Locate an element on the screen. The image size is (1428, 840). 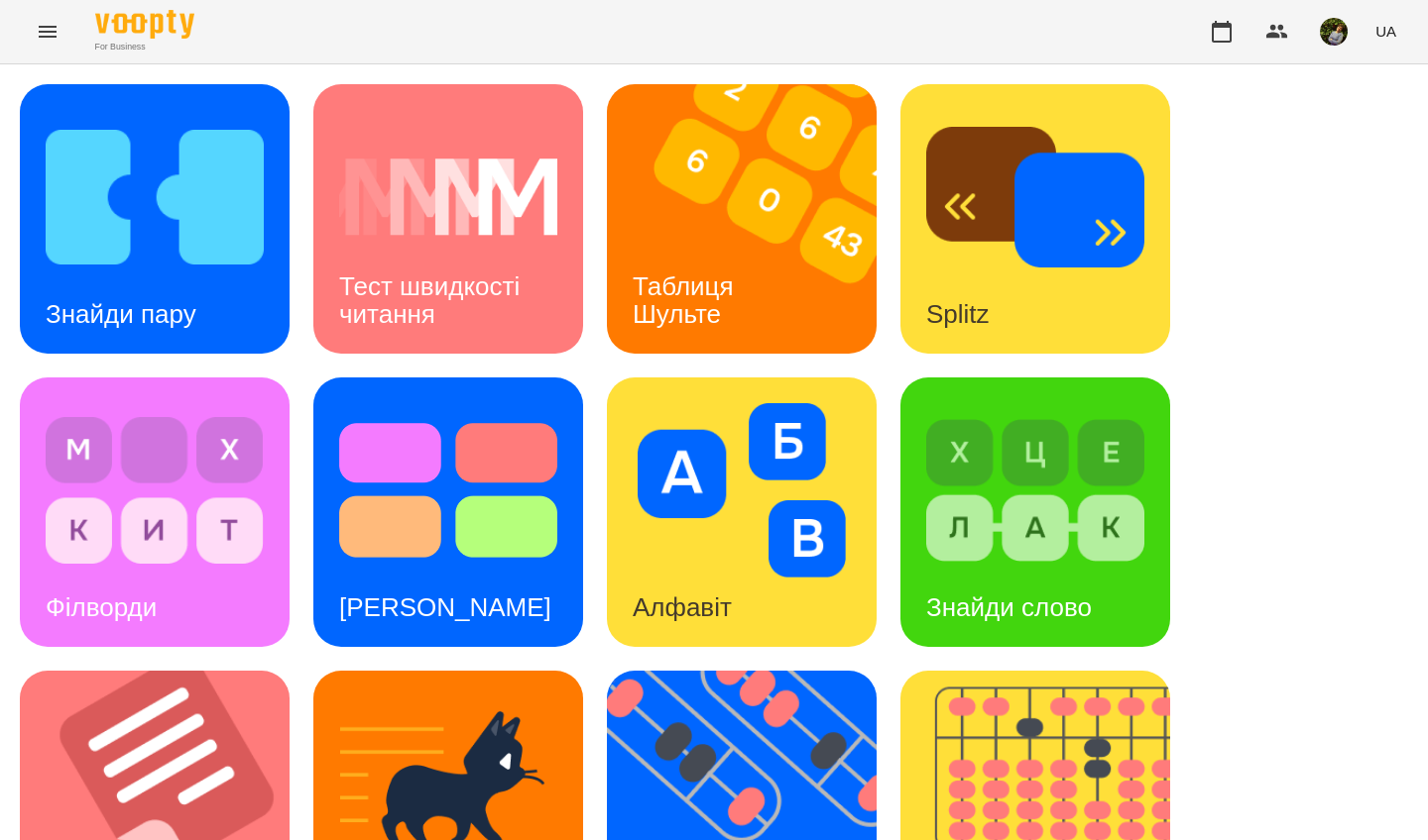
img: Знайди пару is located at coordinates (155, 197).